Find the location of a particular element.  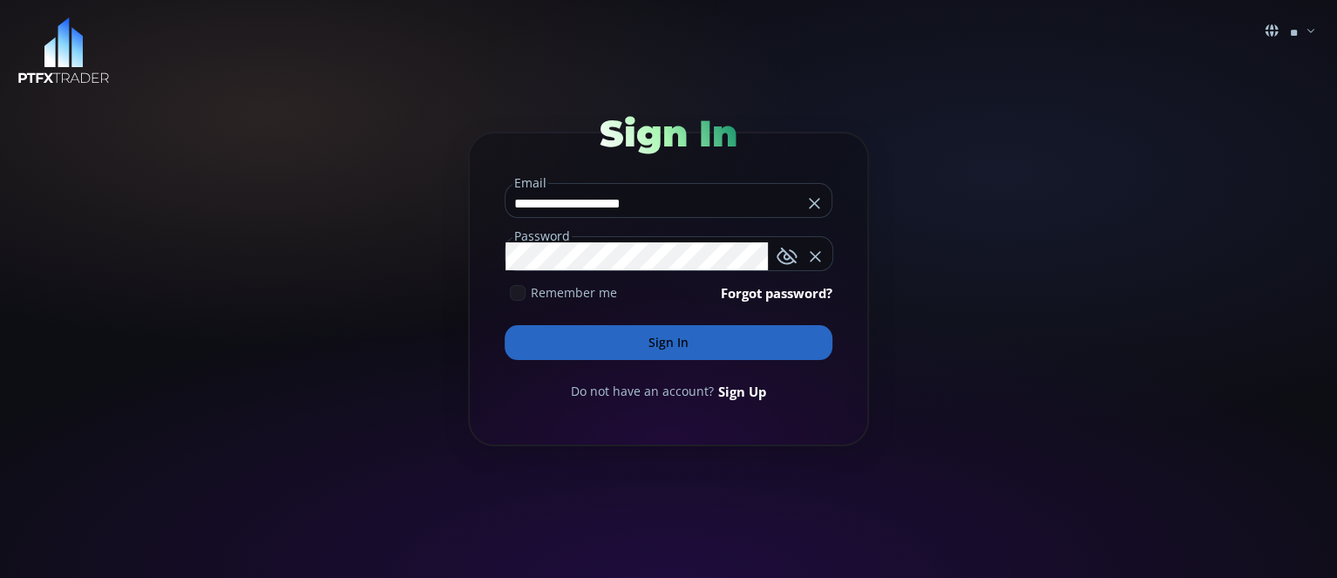

button: Sign In is located at coordinates (668, 343).